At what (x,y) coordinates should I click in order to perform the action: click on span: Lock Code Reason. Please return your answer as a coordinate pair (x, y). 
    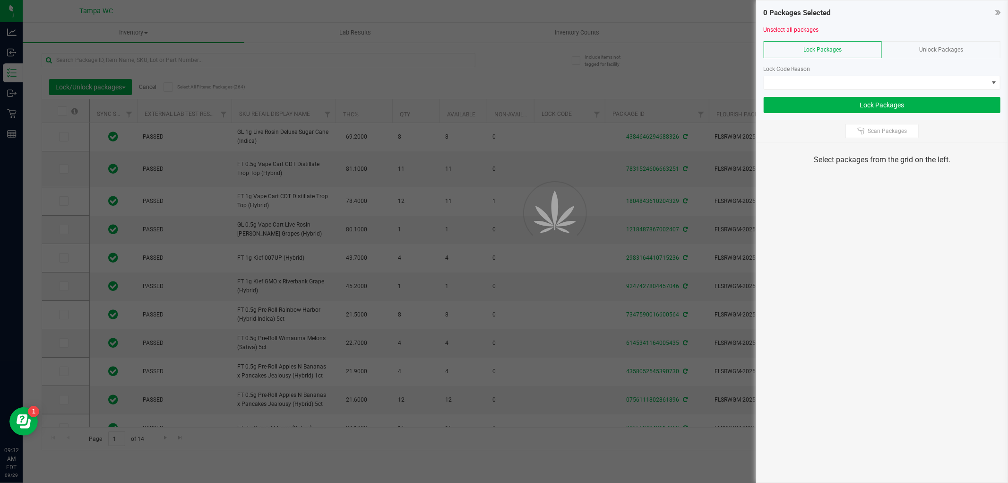
    Looking at the image, I should click on (787, 69).